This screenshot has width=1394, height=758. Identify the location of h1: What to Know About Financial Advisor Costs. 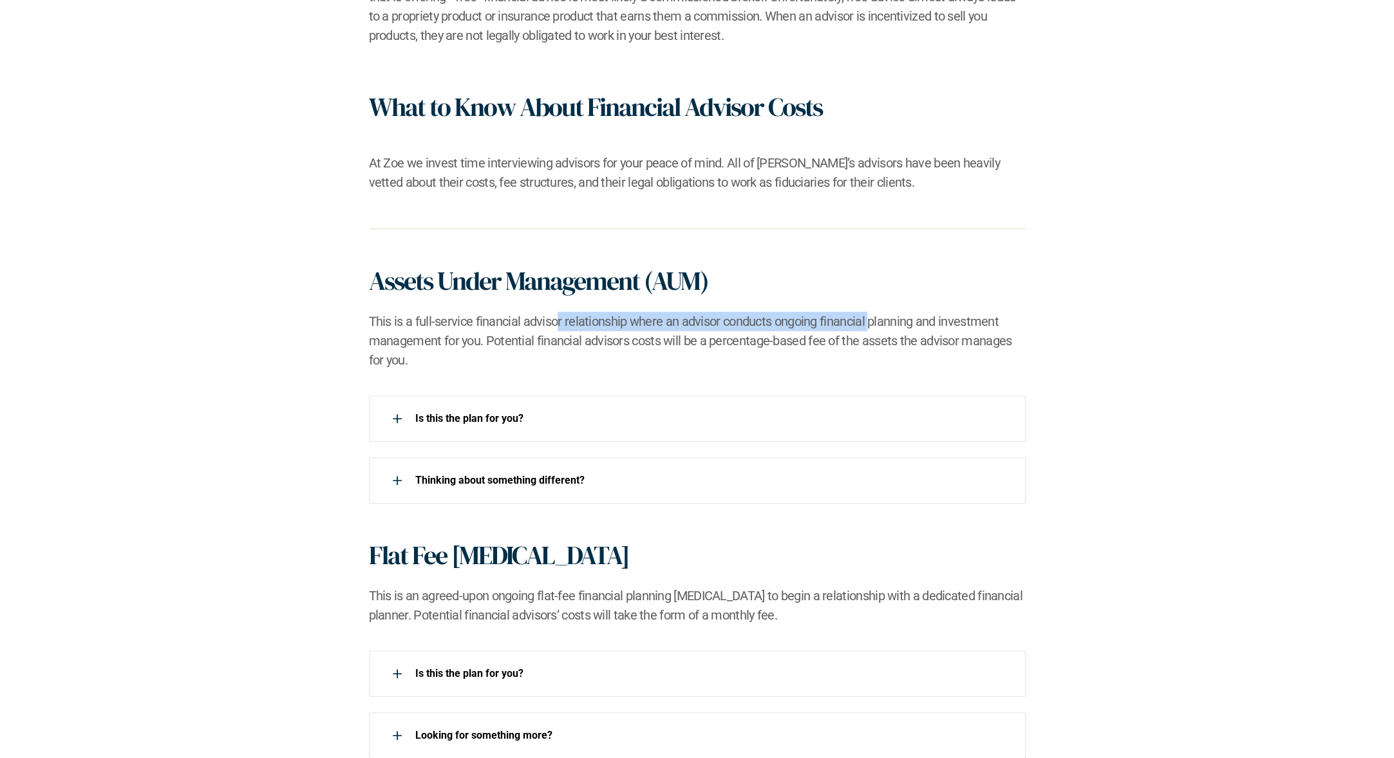
(596, 107).